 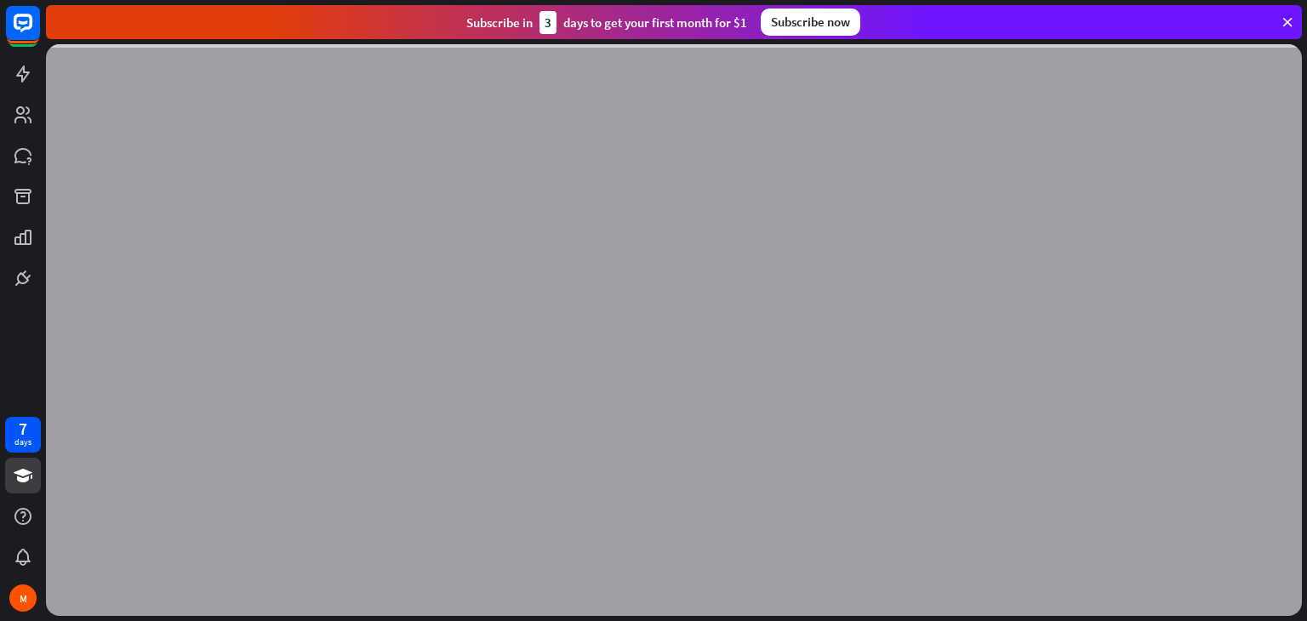 What do you see at coordinates (548, 22) in the screenshot?
I see `div: 3` at bounding box center [548, 22].